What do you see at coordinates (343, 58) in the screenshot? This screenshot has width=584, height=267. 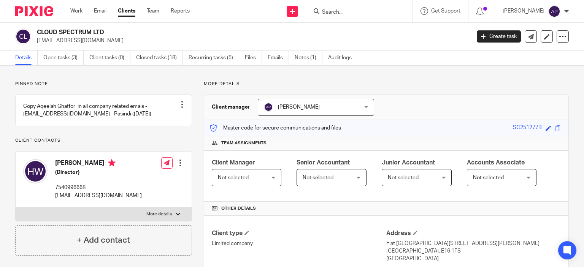 I see `a: Audit logs` at bounding box center [343, 58].